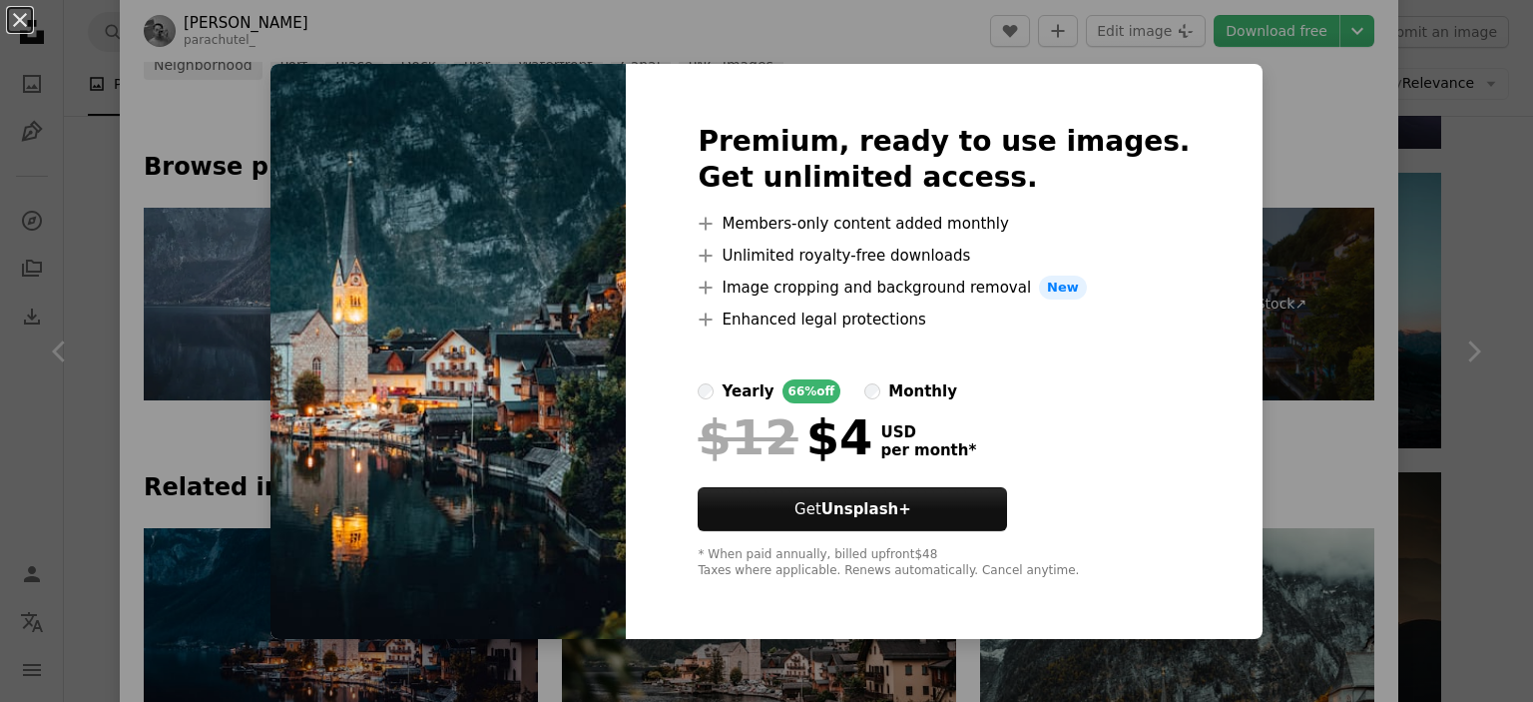 The image size is (1533, 702). I want to click on img: photo-1563387852576-964bc31b73af, so click(448, 351).